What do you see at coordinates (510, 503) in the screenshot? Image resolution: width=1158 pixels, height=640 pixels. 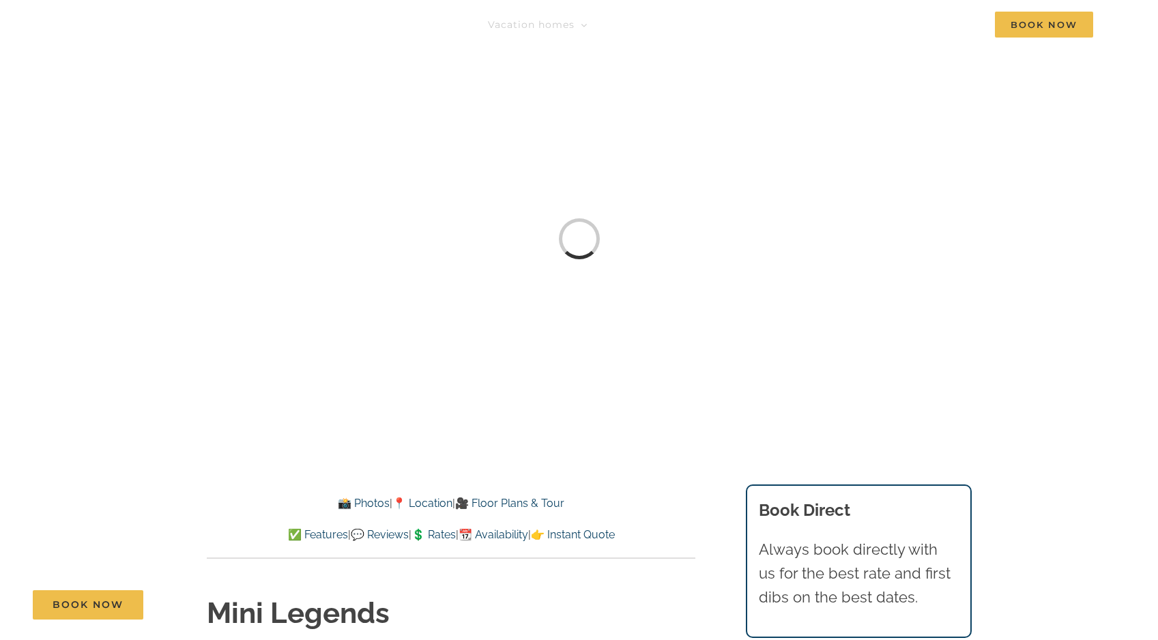 I see `a: 🎥 Floor Plans & Tour` at bounding box center [510, 503].